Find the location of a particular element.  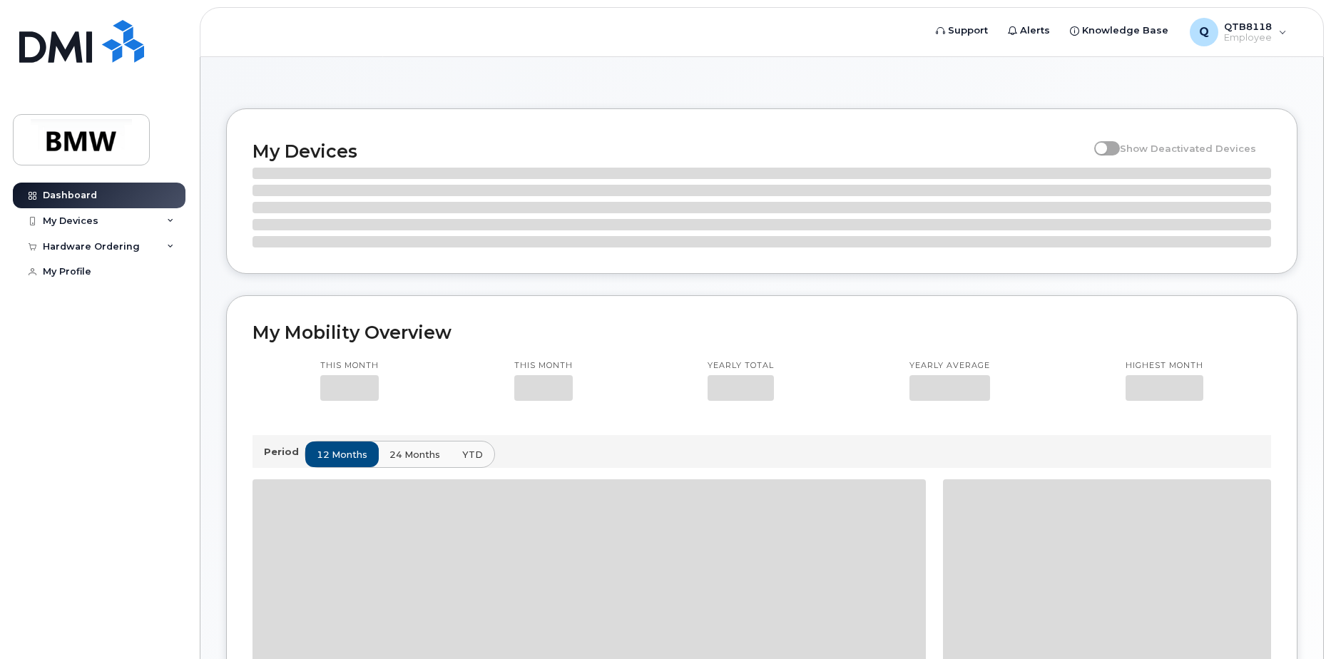

h2: My Devices is located at coordinates (670, 151).